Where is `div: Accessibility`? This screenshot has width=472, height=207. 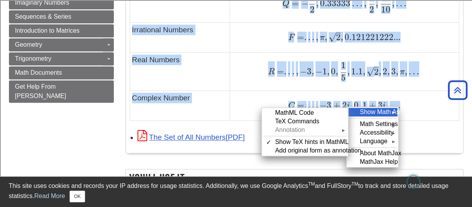
div: Accessibility is located at coordinates (372, 132).